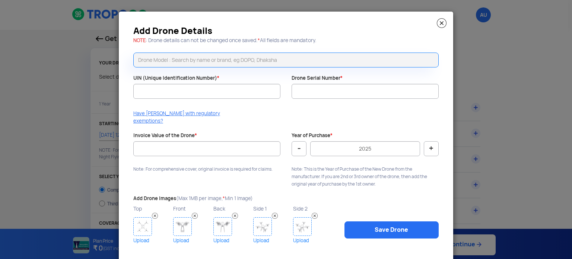 This screenshot has width=572, height=259. Describe the element at coordinates (165, 135) in the screenshot. I see `label: Invoice Value of the Drone` at that location.